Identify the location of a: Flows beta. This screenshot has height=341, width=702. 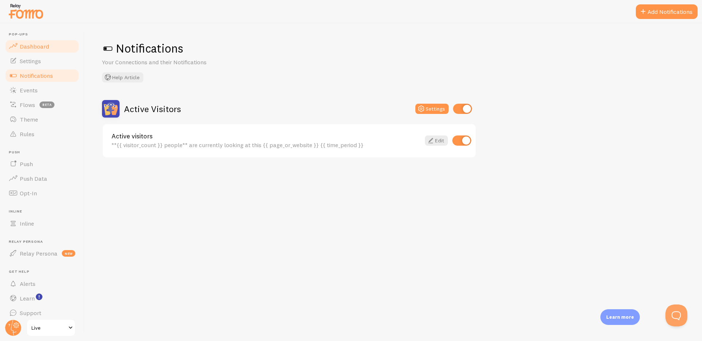
(42, 105).